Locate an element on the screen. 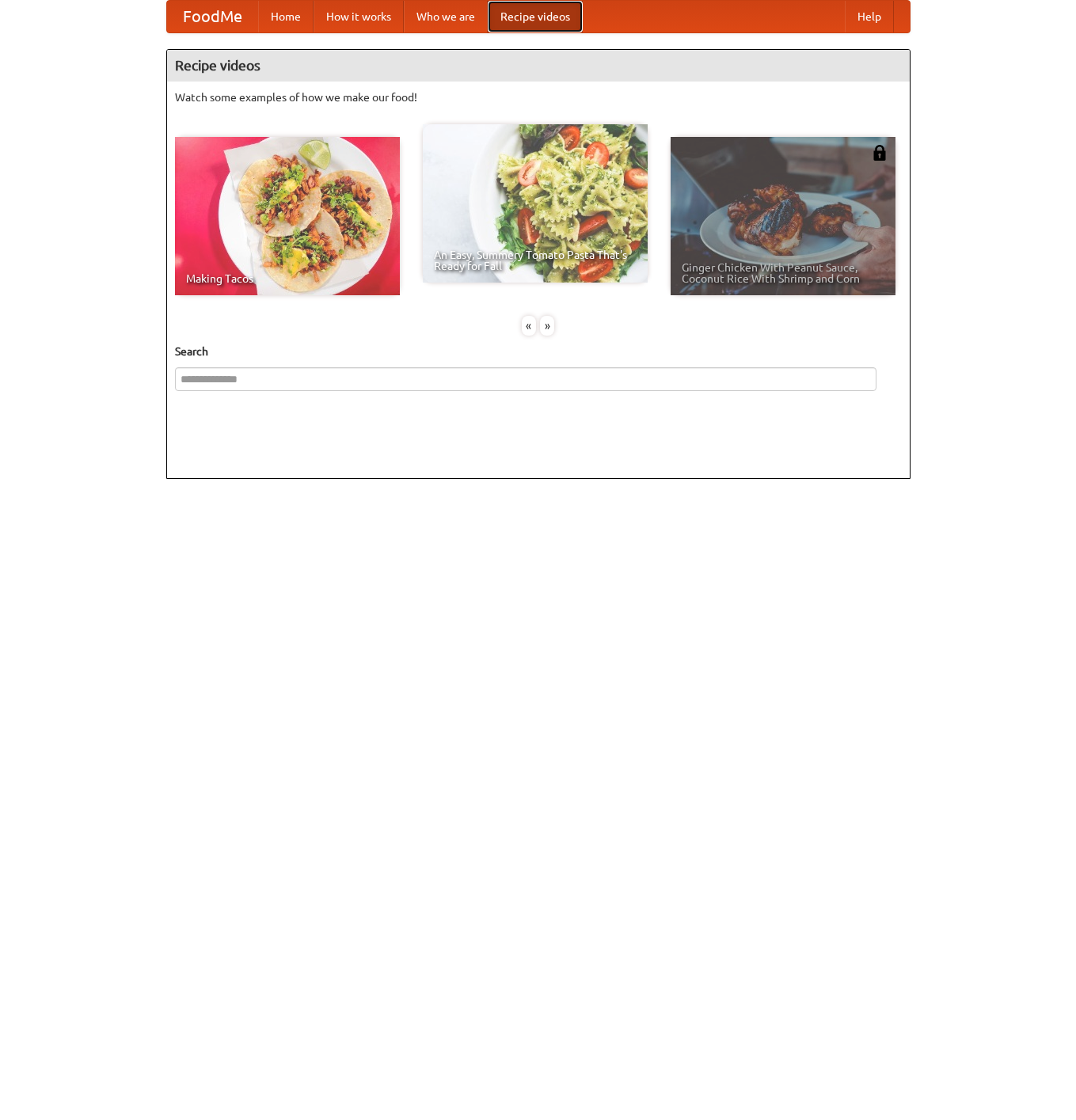 The image size is (1076, 1120). a: Home is located at coordinates (286, 17).